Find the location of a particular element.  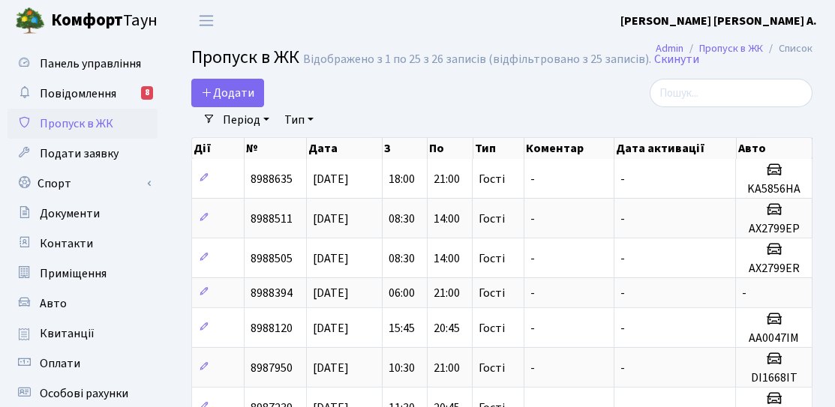

a: Документи is located at coordinates (83, 214).